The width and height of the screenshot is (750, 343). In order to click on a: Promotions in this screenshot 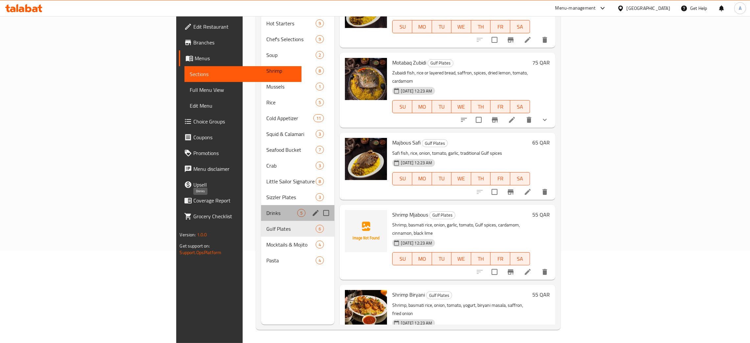, I will do `click(240, 153)`.